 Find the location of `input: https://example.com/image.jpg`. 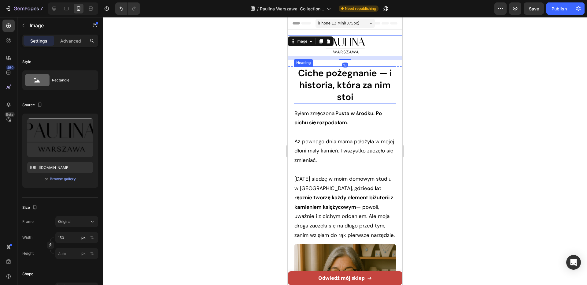

input: https://example.com/image.jpg is located at coordinates (60, 167).